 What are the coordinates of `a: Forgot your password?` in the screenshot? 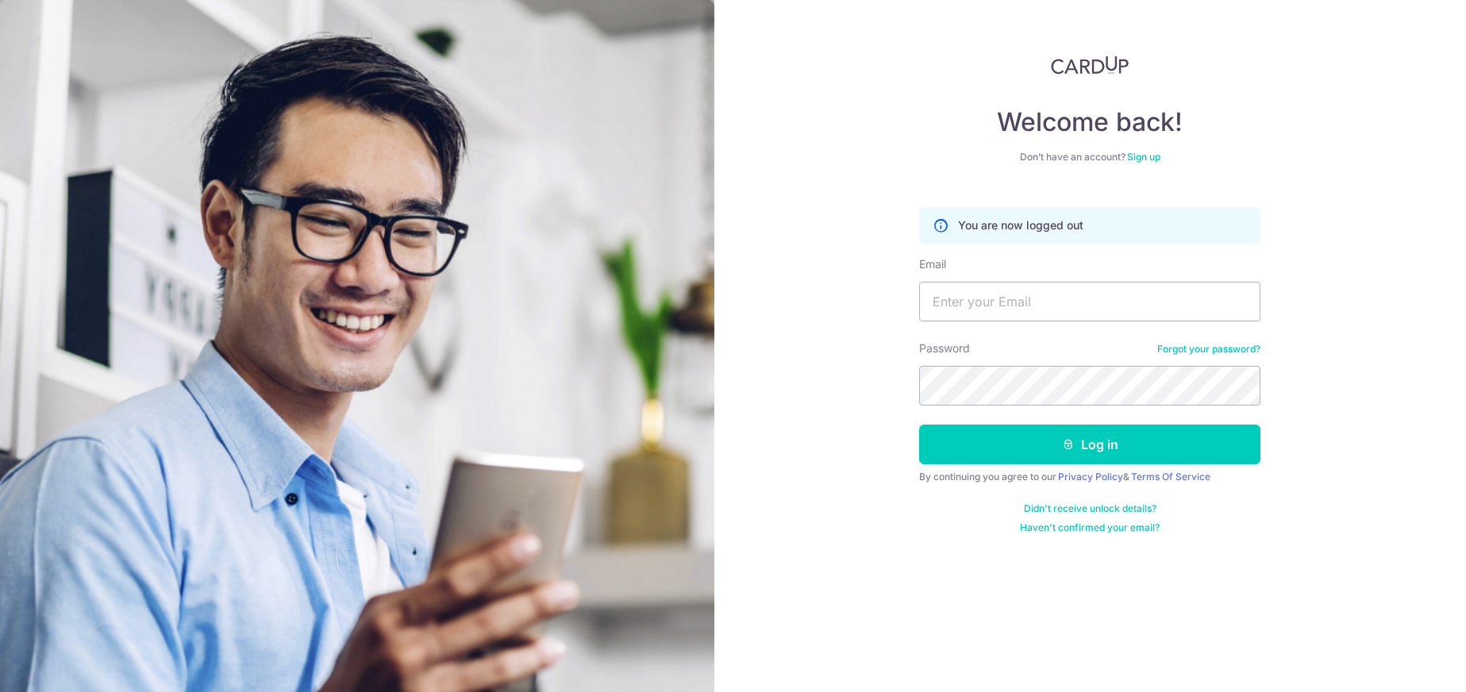 It's located at (1209, 349).